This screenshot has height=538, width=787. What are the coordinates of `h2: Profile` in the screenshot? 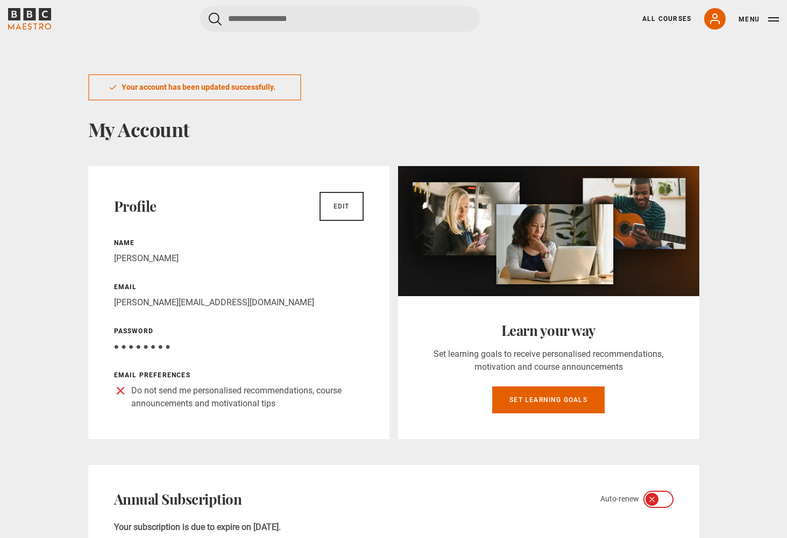 It's located at (135, 207).